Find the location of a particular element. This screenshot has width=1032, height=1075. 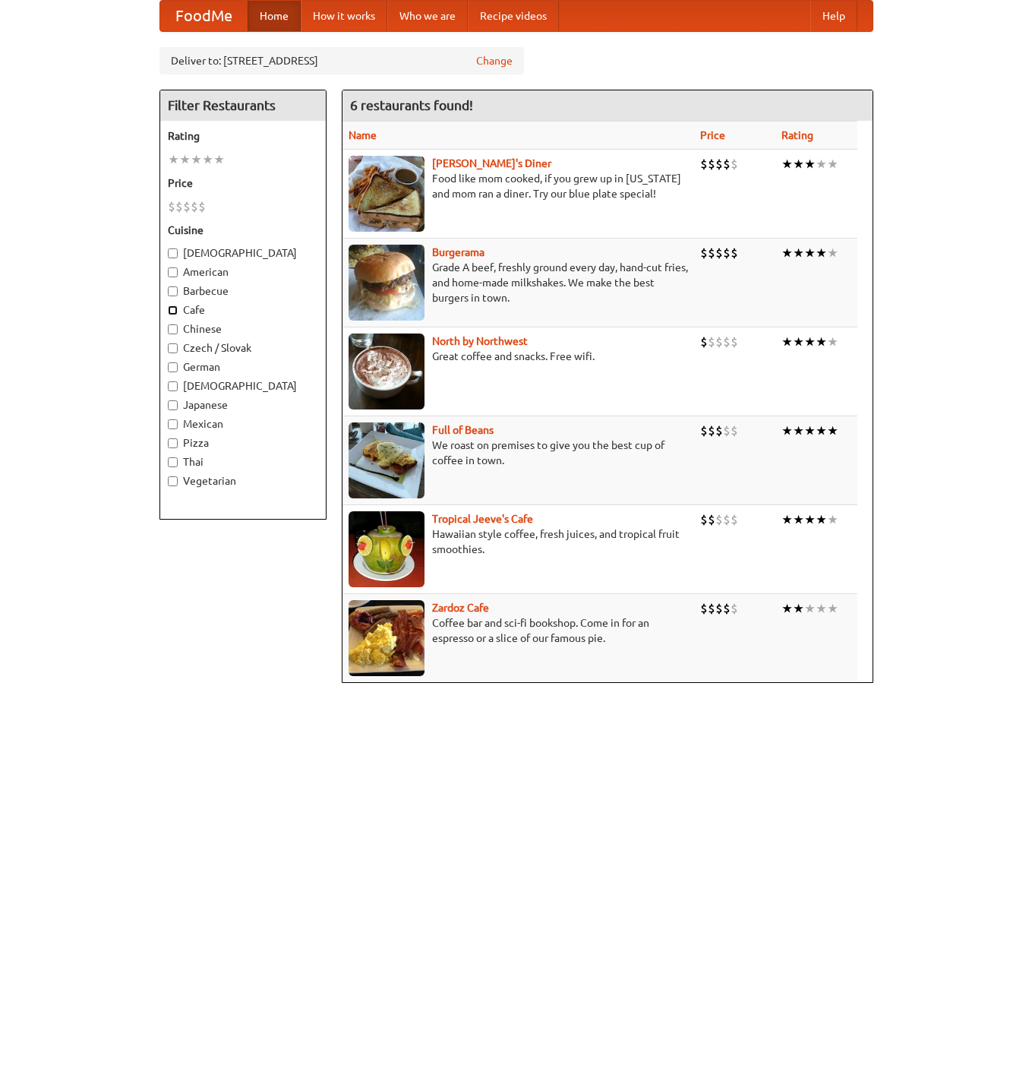

img: north.jpg is located at coordinates (387, 371).